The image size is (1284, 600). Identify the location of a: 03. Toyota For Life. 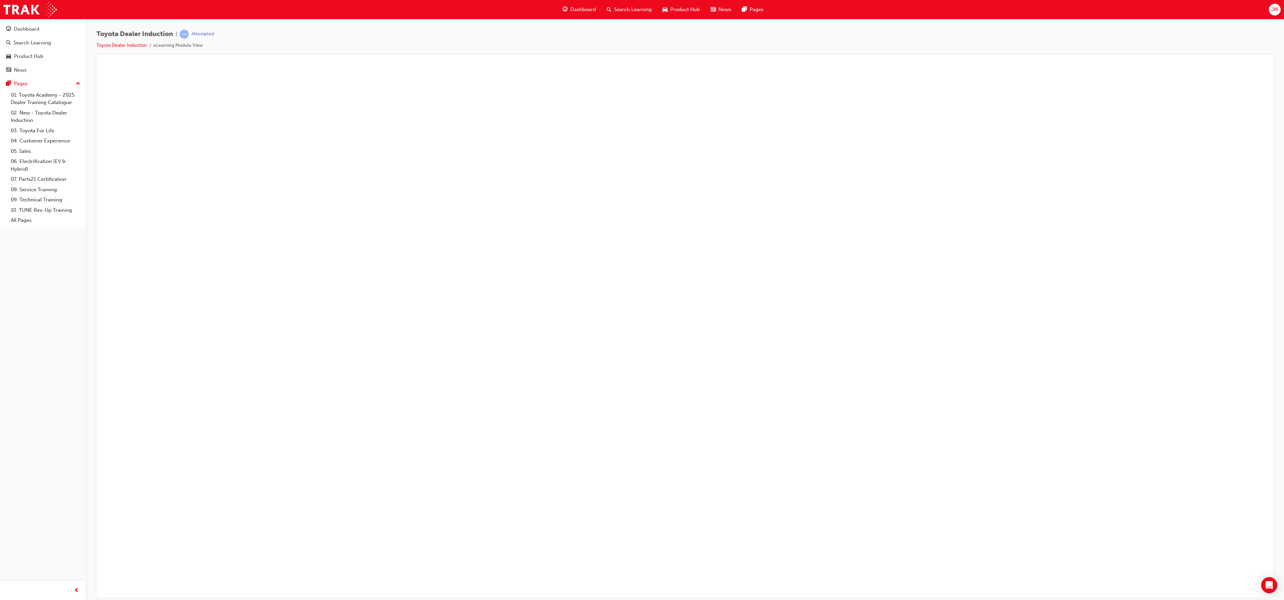
(45, 131).